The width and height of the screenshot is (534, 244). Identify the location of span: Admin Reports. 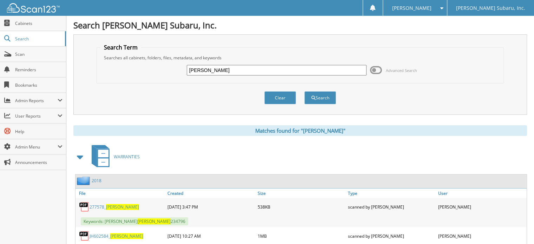
(36, 100).